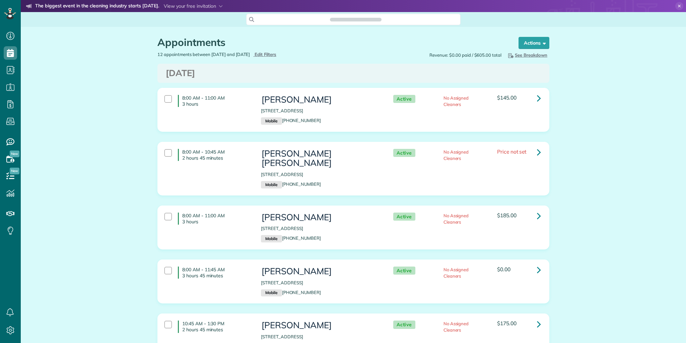 This screenshot has width=686, height=343. I want to click on h1: Appointments, so click(332, 42).